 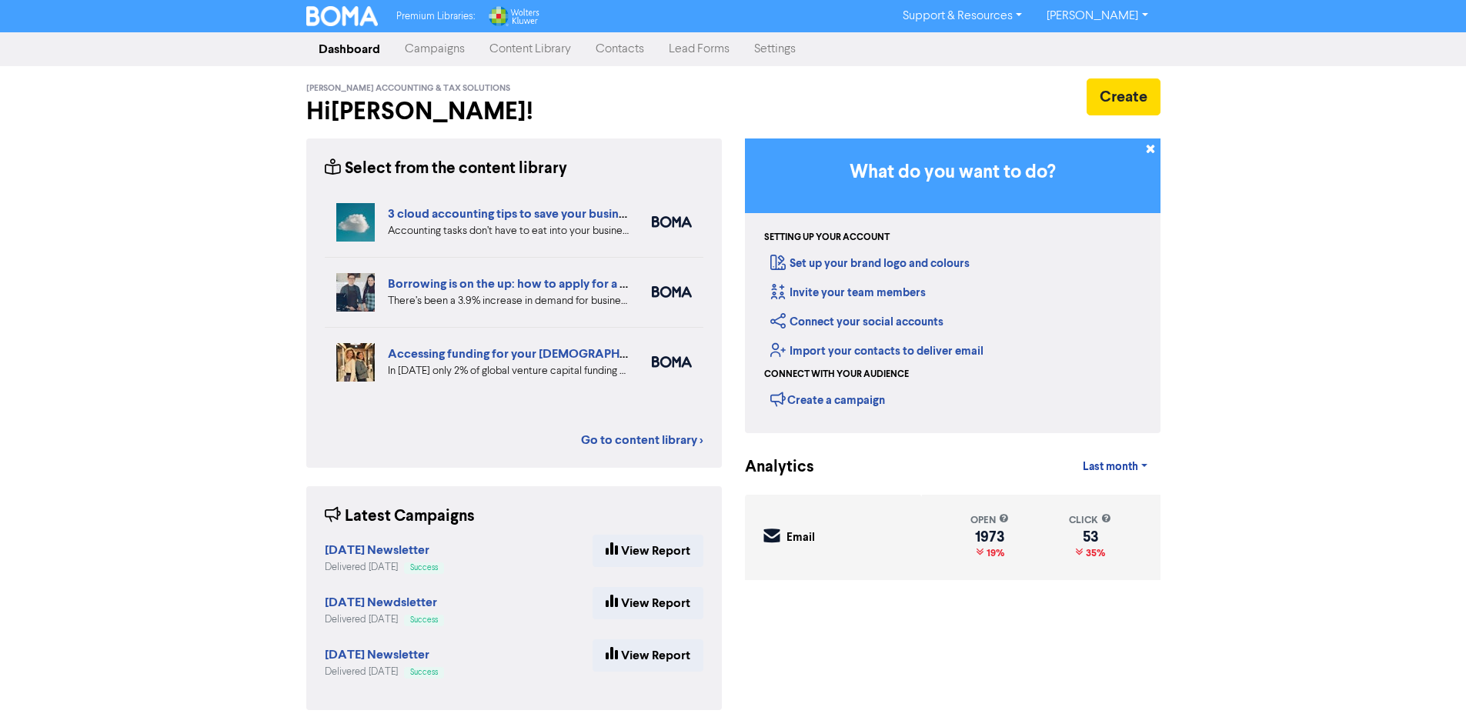 I want to click on a: Invite your team members, so click(x=848, y=292).